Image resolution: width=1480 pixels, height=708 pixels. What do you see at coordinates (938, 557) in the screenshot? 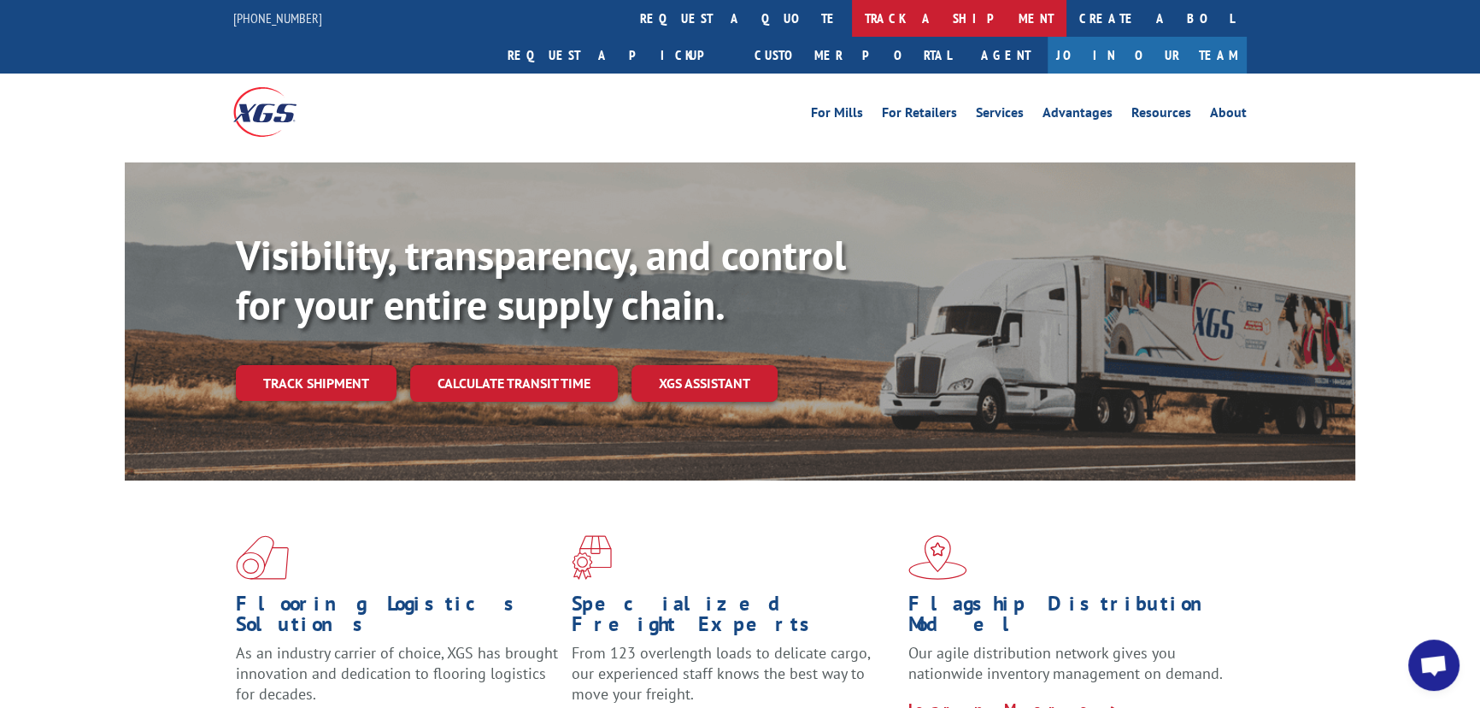
I see `img: xgs-icon-flagship-distribution-model-red` at bounding box center [938, 557].